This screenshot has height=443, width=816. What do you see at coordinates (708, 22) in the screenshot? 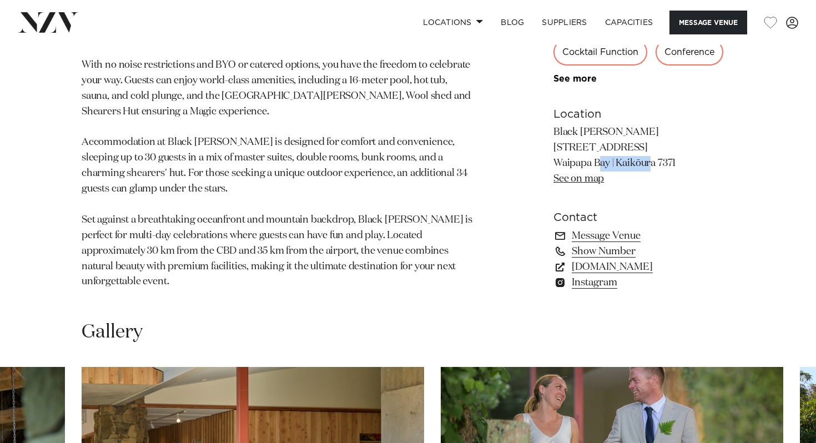
I see `button: Message Venue` at bounding box center [708, 22].